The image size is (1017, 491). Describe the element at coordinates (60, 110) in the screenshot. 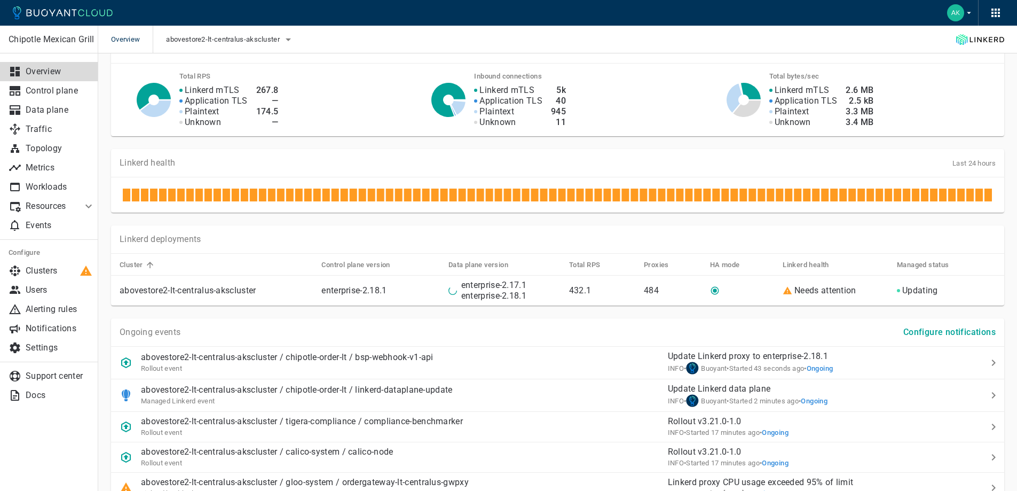

I see `p: Data plane` at that location.